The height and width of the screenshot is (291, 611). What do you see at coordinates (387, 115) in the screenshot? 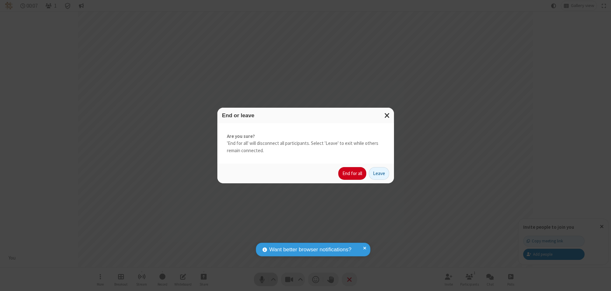
I see `button: Close modal` at bounding box center [387, 115].